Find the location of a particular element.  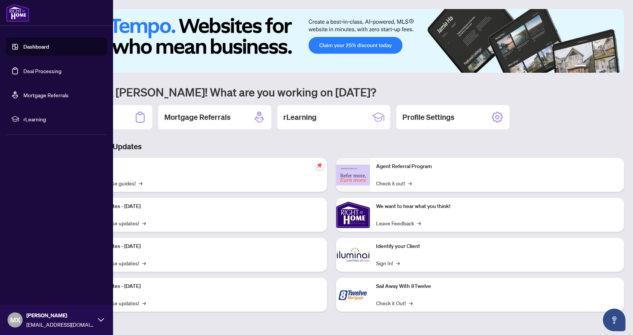

a: Check it out!→ is located at coordinates (394, 183).